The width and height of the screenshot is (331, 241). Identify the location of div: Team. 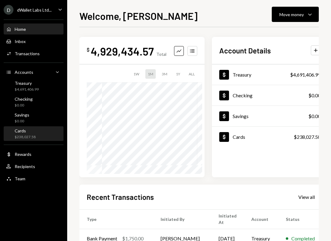
(20, 179).